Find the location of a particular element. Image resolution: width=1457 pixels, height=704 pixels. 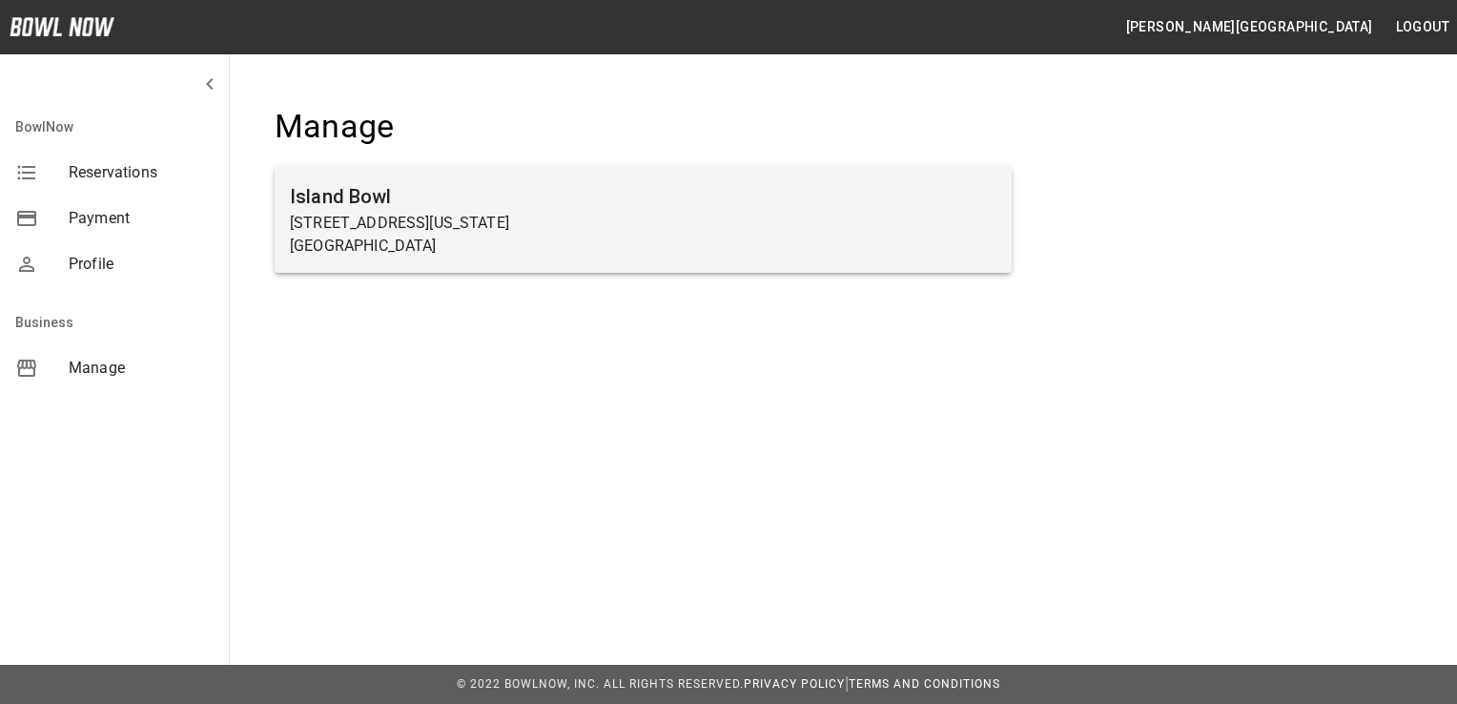

button: Logout is located at coordinates (1423, 27).